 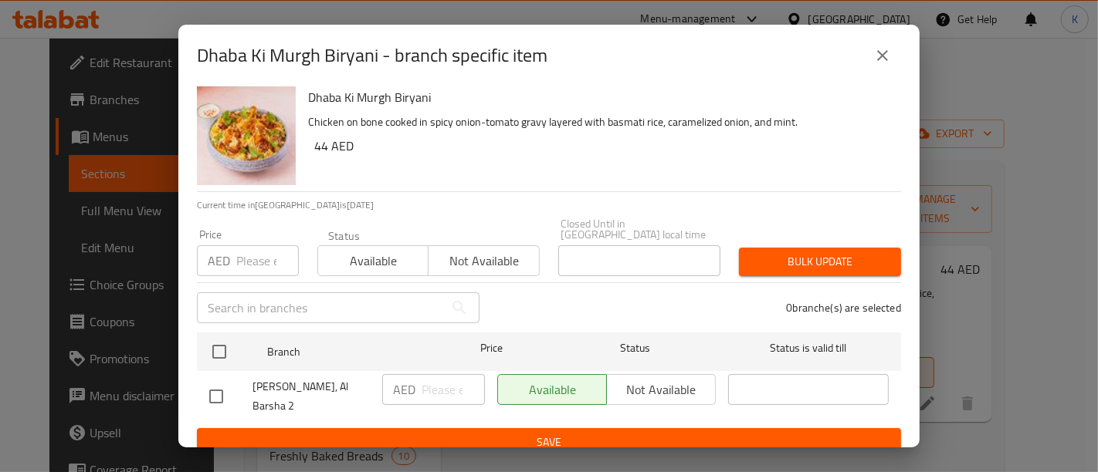 What do you see at coordinates (601, 146) in the screenshot?
I see `h6: 44 AED` at bounding box center [601, 146].